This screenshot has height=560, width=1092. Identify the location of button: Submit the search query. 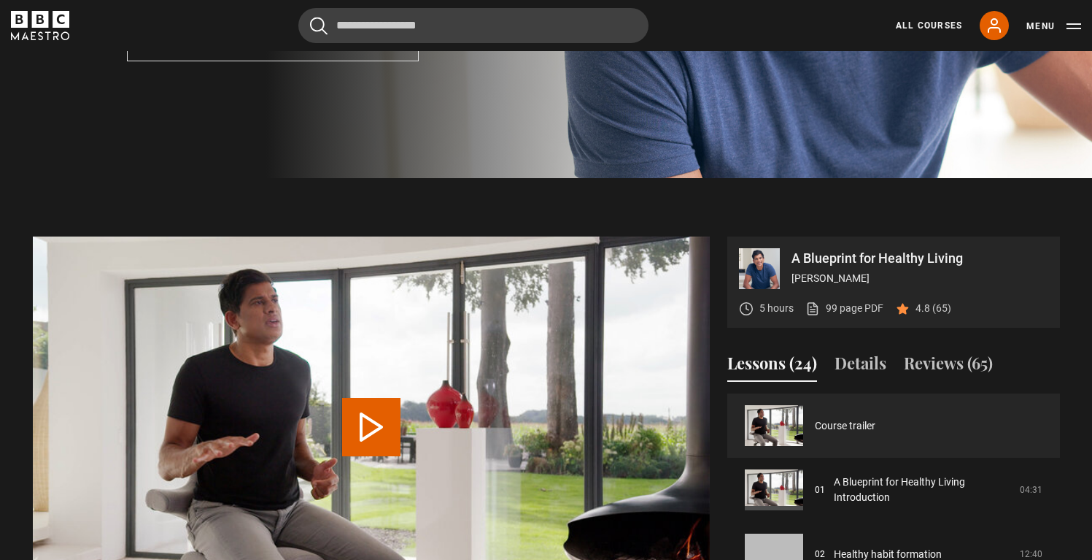
(319, 26).